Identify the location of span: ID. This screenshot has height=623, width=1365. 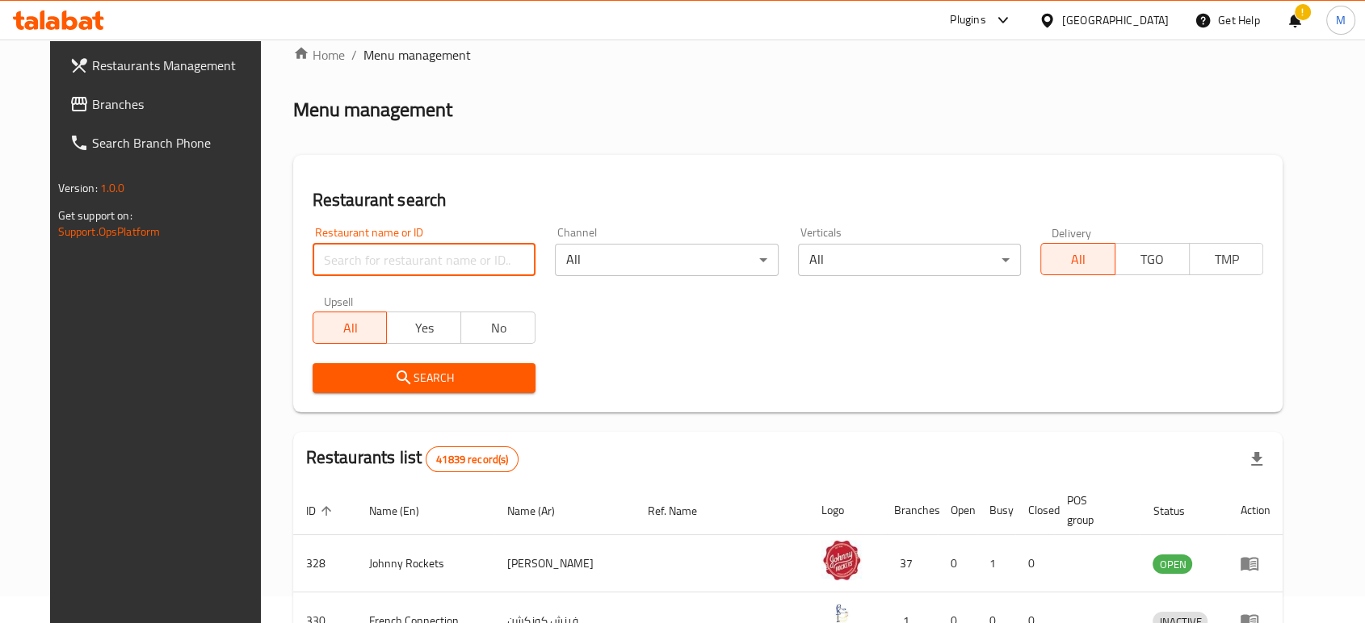
(321, 511).